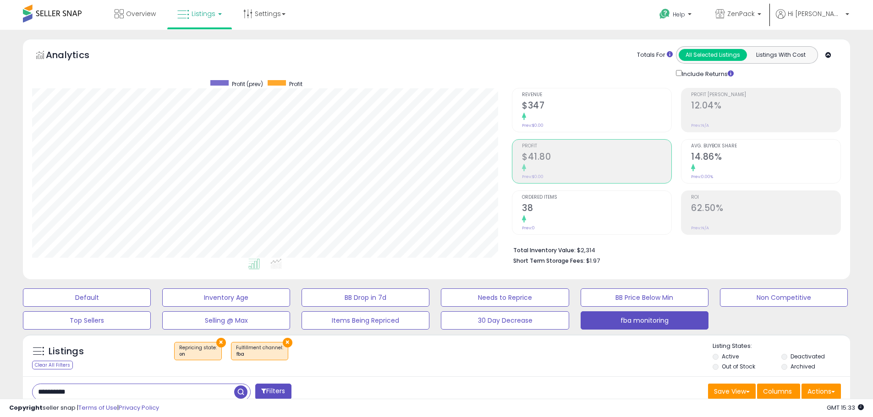 This screenshot has width=873, height=417. I want to click on strong: Copyright, so click(26, 408).